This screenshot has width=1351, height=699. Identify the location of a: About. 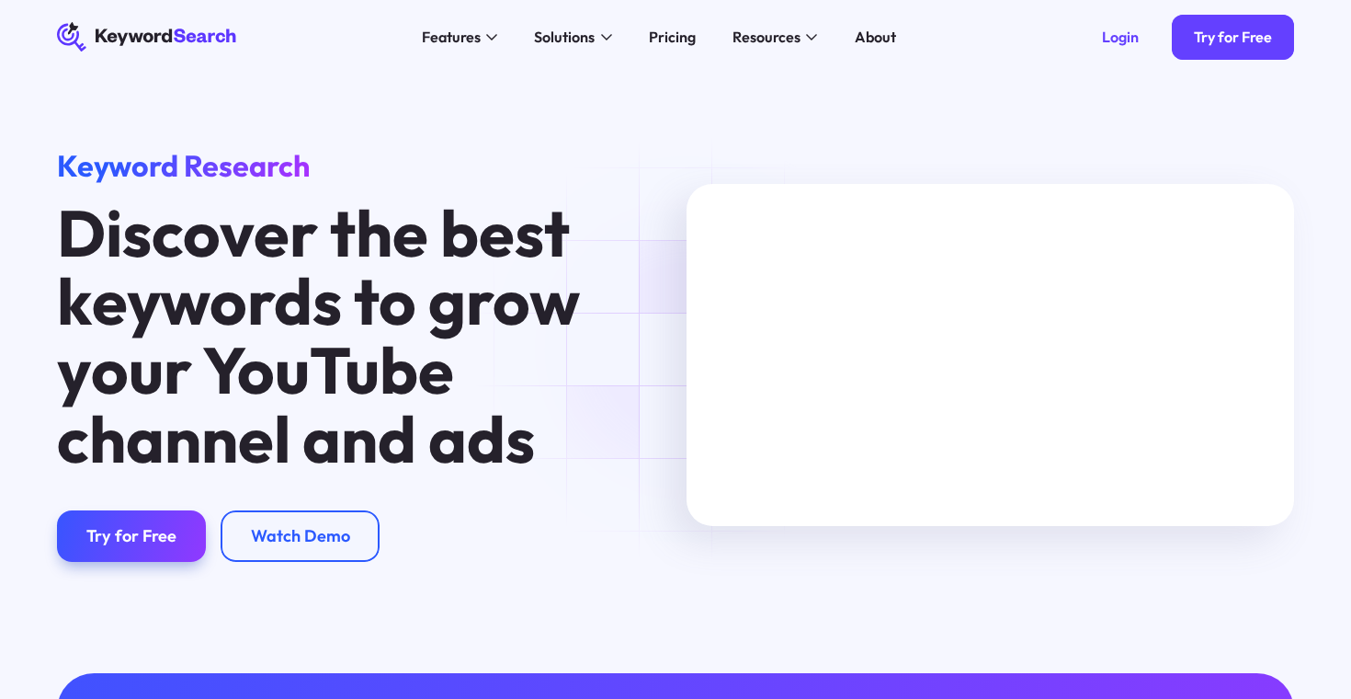
(875, 37).